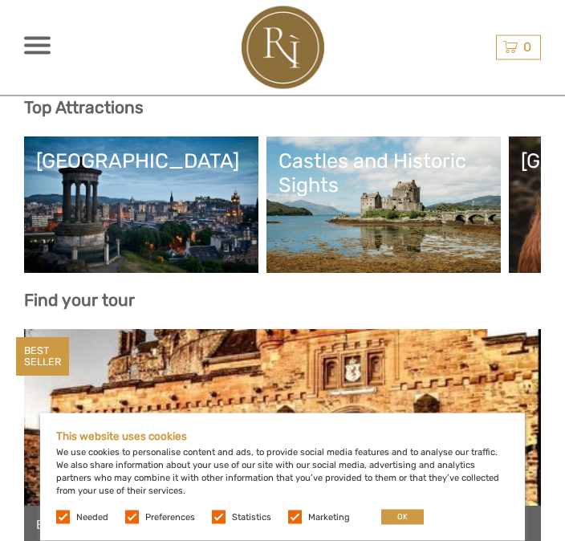 This screenshot has height=541, width=565. Describe the element at coordinates (527, 47) in the screenshot. I see `span: 0` at that location.